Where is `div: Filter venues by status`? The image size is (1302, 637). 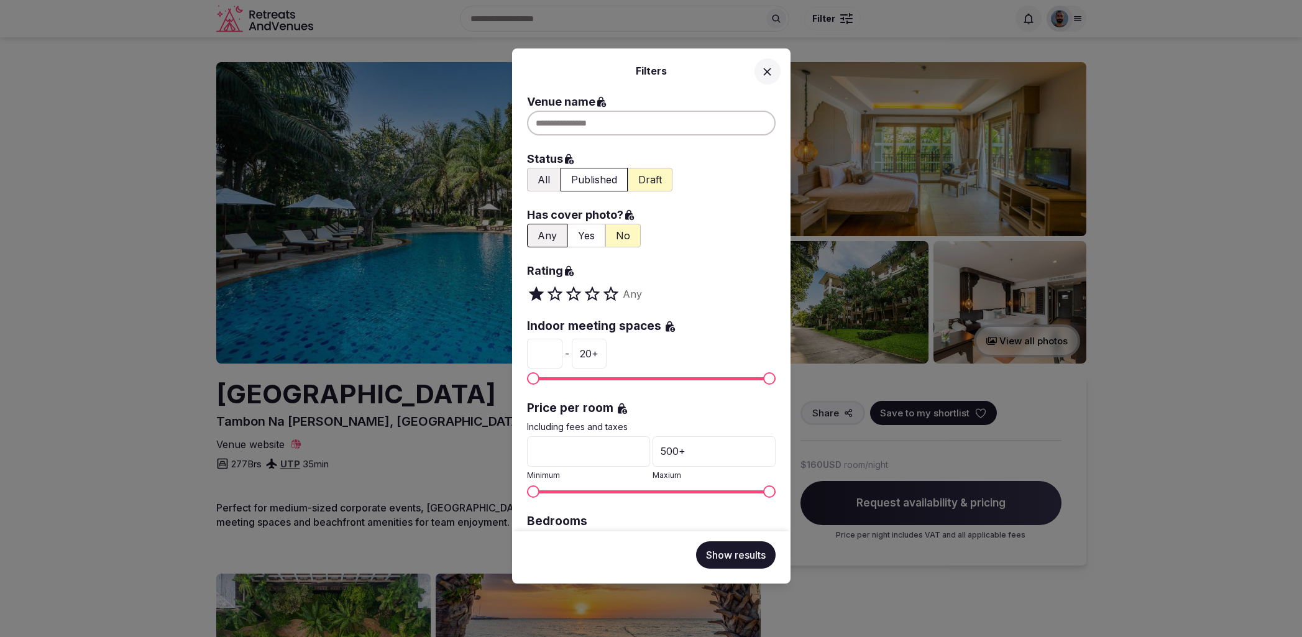
div: Filter venues by status is located at coordinates (652, 180).